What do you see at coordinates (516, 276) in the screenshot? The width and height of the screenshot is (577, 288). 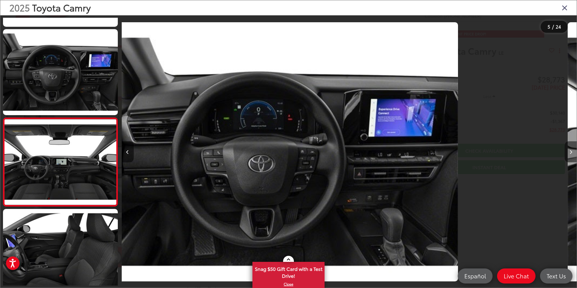 I see `span: Live Chat` at bounding box center [516, 276].